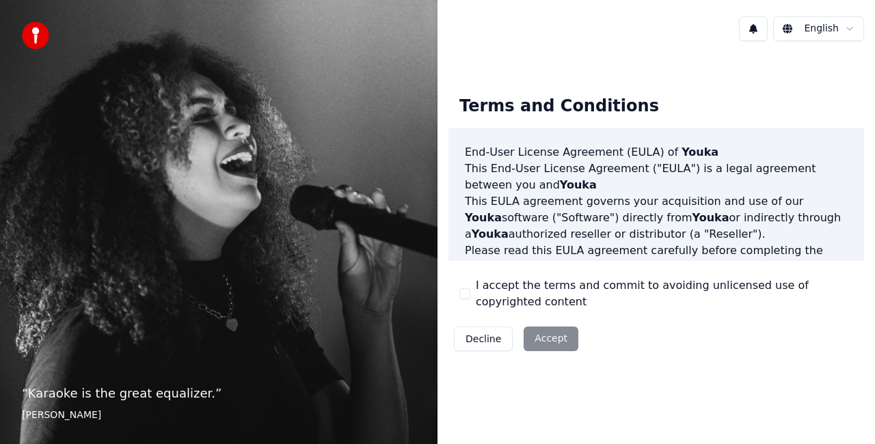  I want to click on div: Terms and Conditions, so click(559, 107).